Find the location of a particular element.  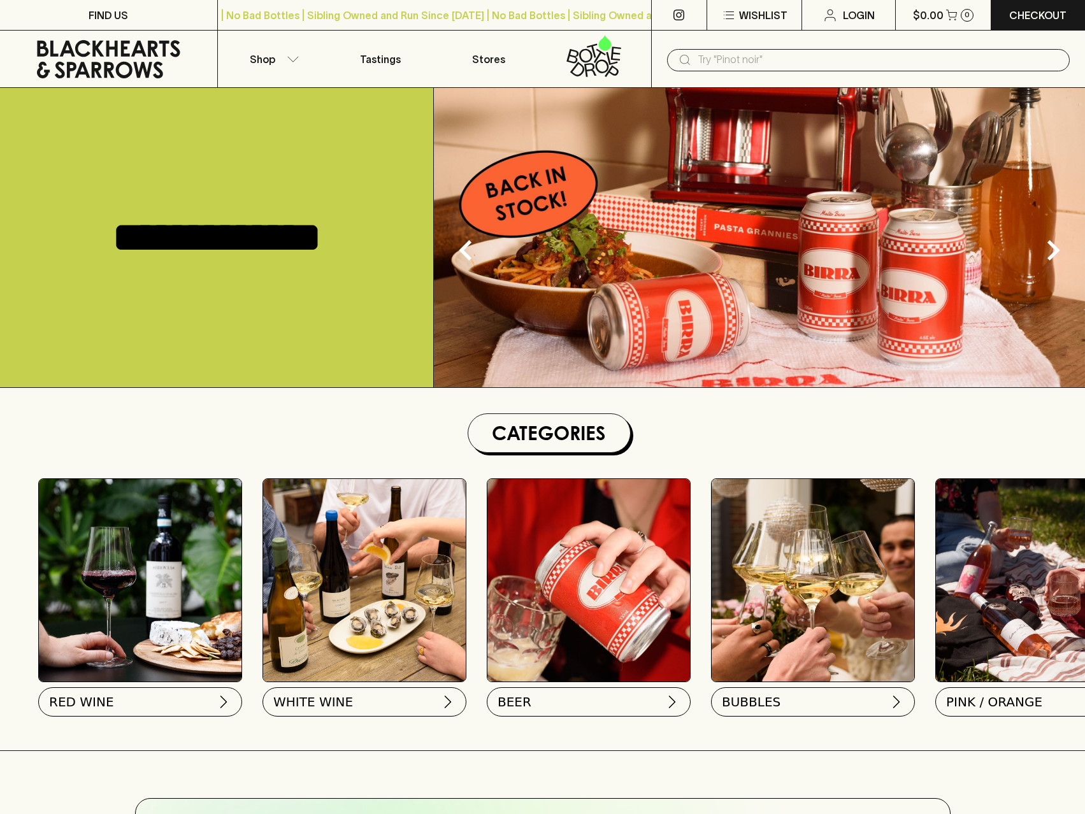

button: BEER is located at coordinates (589, 702).